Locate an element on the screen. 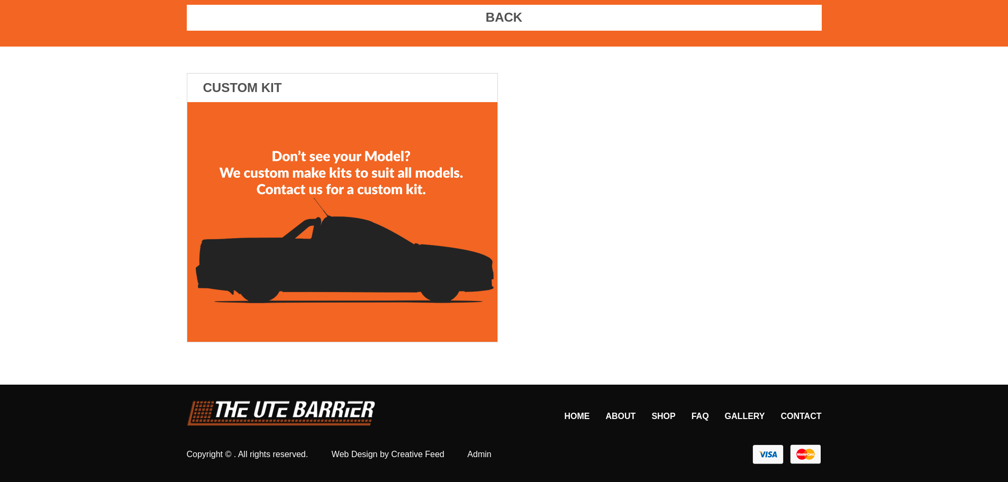  a: Web Design by Creative Feed is located at coordinates (388, 454).